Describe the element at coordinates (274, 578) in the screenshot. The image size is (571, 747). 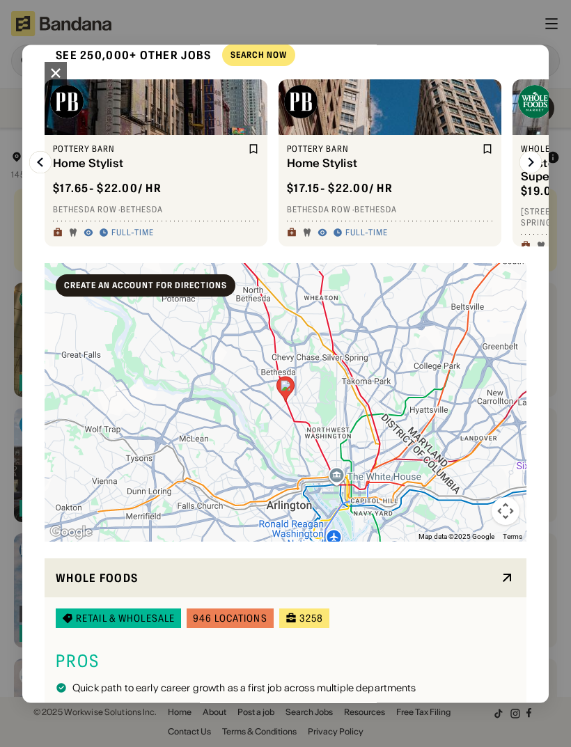
I see `div: Whole Foods` at that location.